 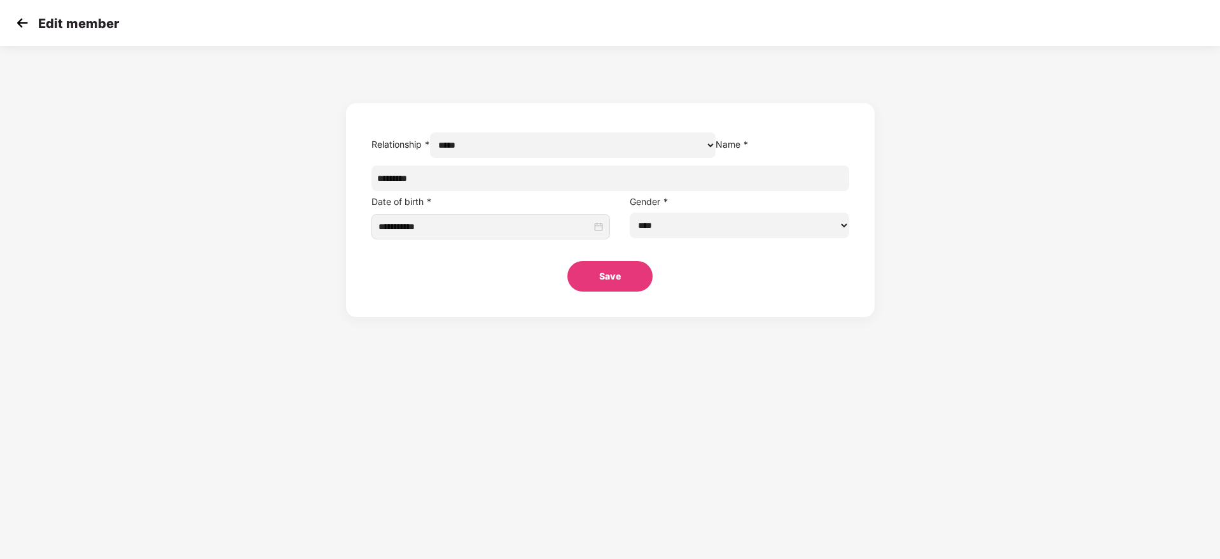 What do you see at coordinates (732, 144) in the screenshot?
I see `label: Name *` at bounding box center [732, 144].